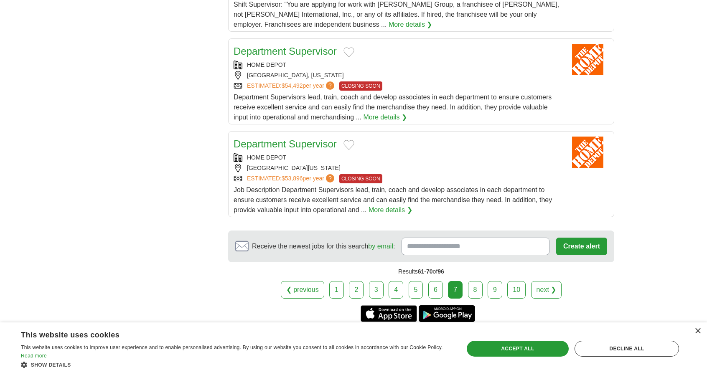  What do you see at coordinates (376, 290) in the screenshot?
I see `a: 3` at bounding box center [376, 290].